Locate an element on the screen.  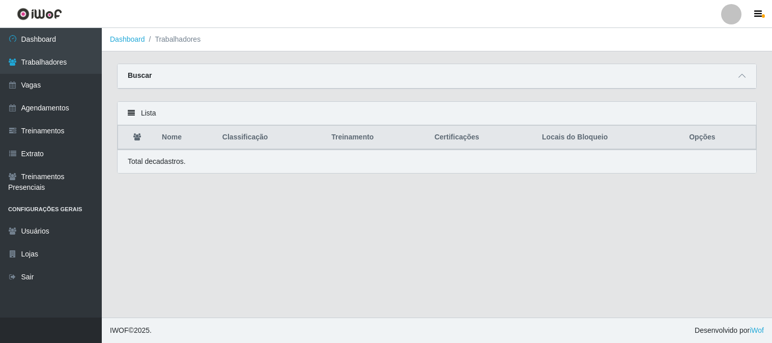
span: © 2025 . is located at coordinates (131, 330).